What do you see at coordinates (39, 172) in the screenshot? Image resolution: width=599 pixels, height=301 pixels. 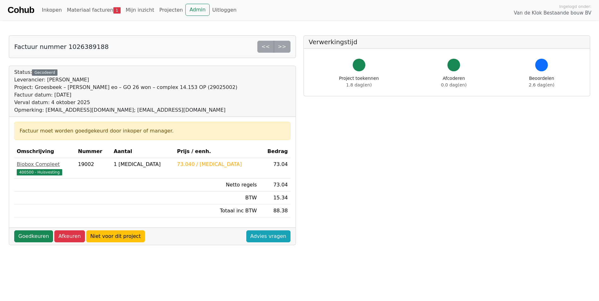 I see `span: 400500 - Huisvesting` at bounding box center [39, 172].